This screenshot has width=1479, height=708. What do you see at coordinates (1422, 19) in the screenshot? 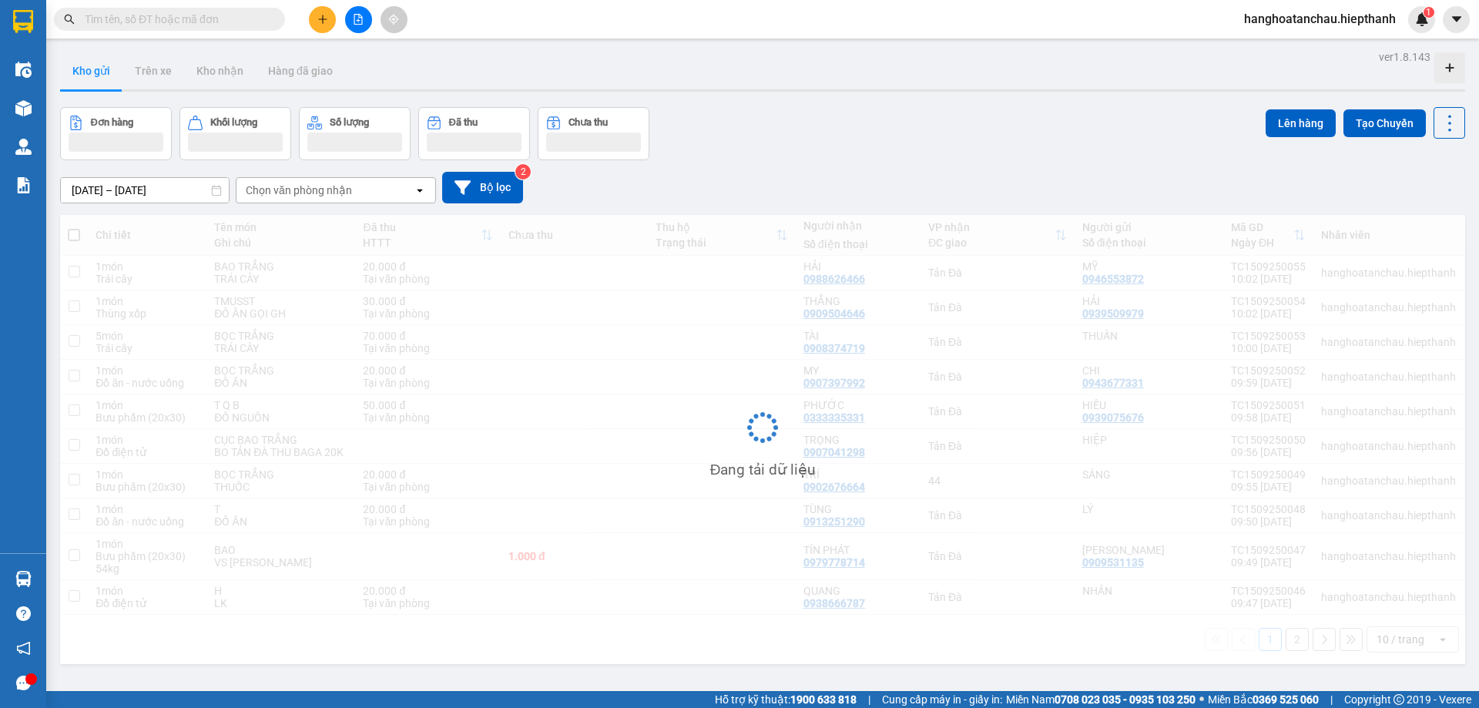
I see `img: icon-new-feature` at bounding box center [1422, 19].